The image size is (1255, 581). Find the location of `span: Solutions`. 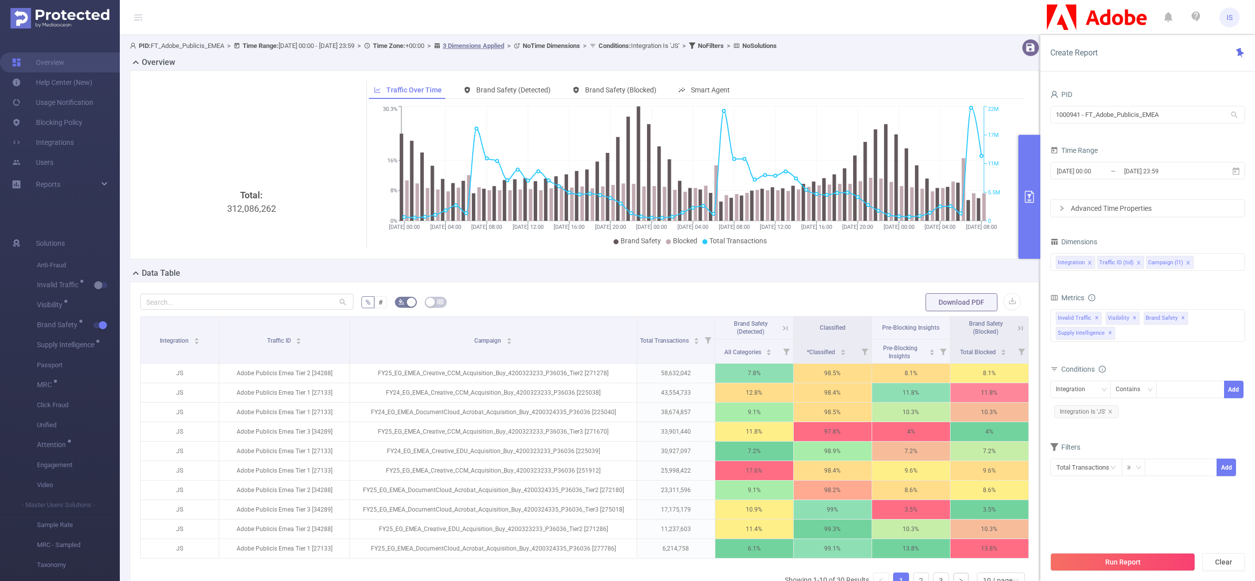

span: Solutions is located at coordinates (50, 243).